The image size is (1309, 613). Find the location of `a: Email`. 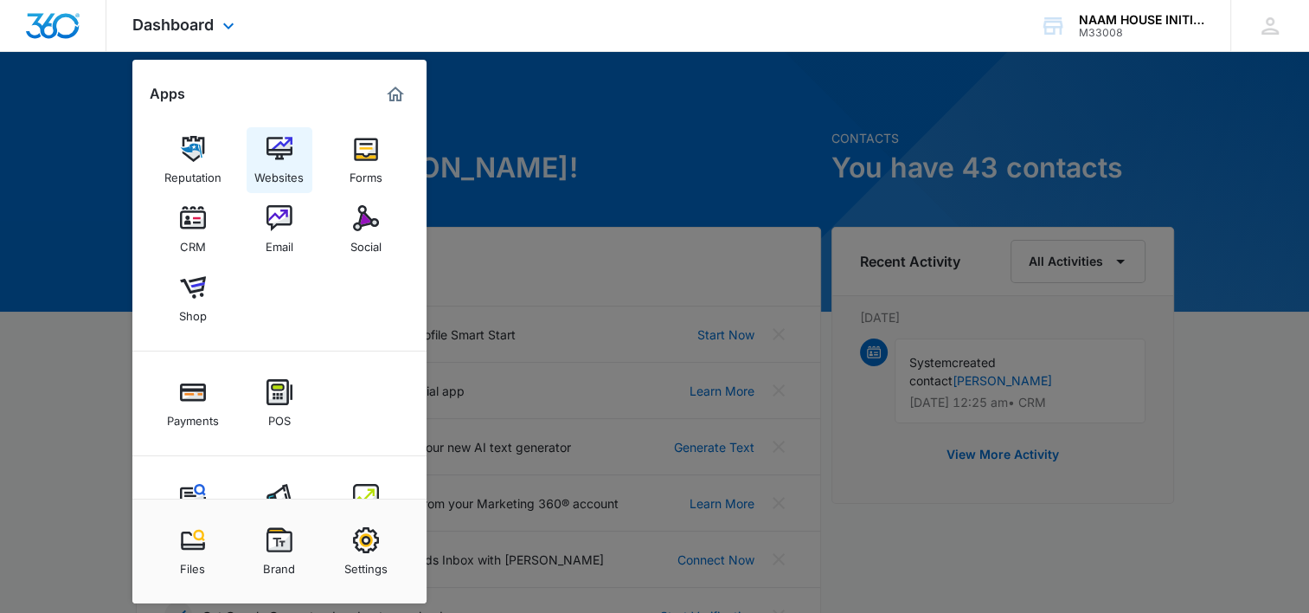

a: Email is located at coordinates (280, 229).